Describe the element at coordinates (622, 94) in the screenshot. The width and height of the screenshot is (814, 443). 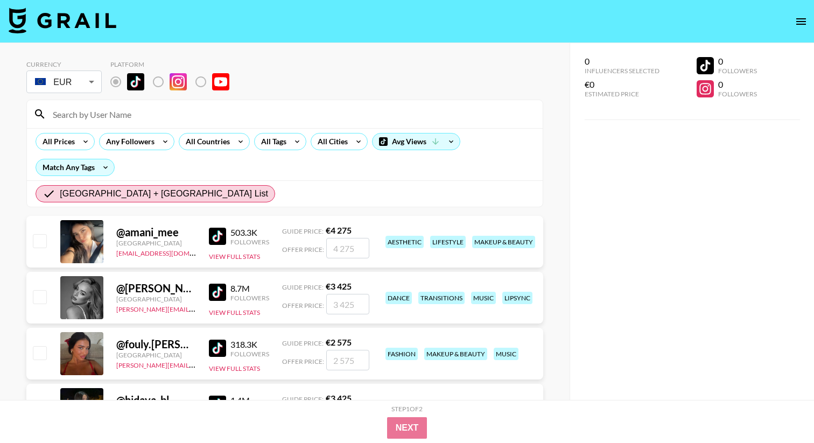
I see `div: Estimated Price` at that location.